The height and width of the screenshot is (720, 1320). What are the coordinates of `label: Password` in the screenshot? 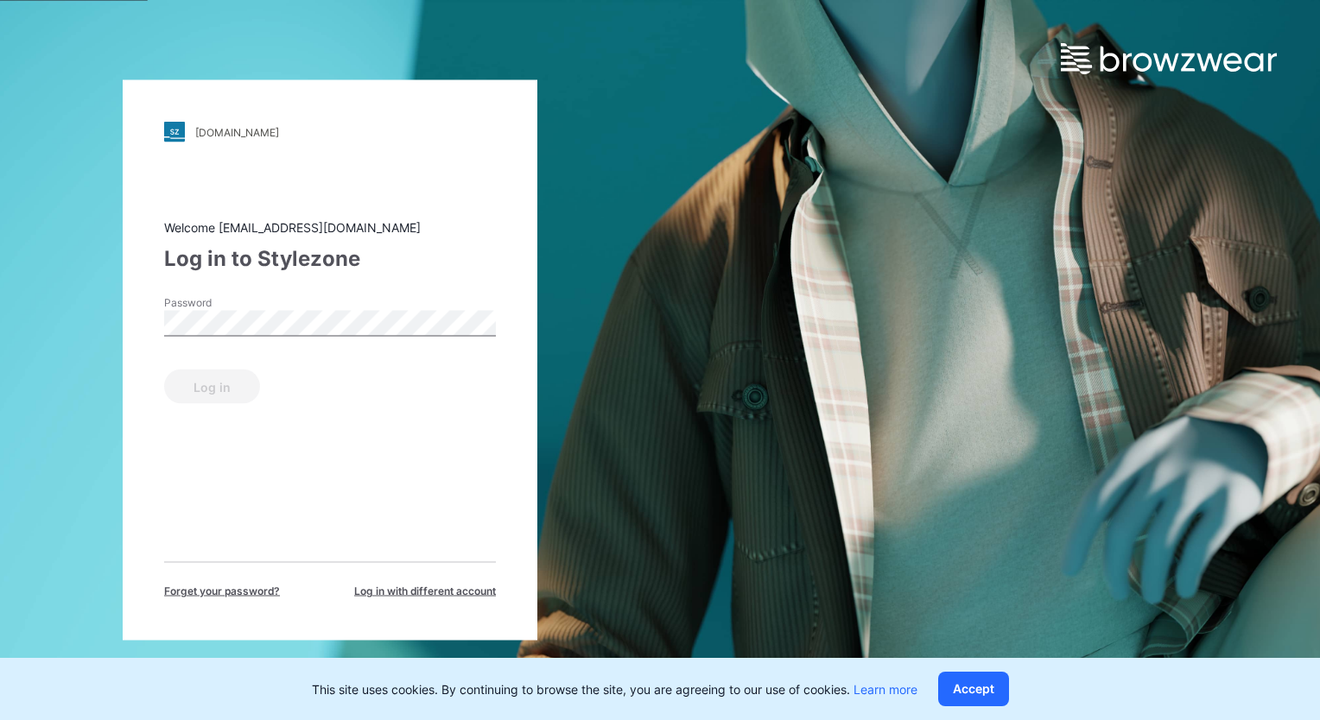 It's located at (225, 303).